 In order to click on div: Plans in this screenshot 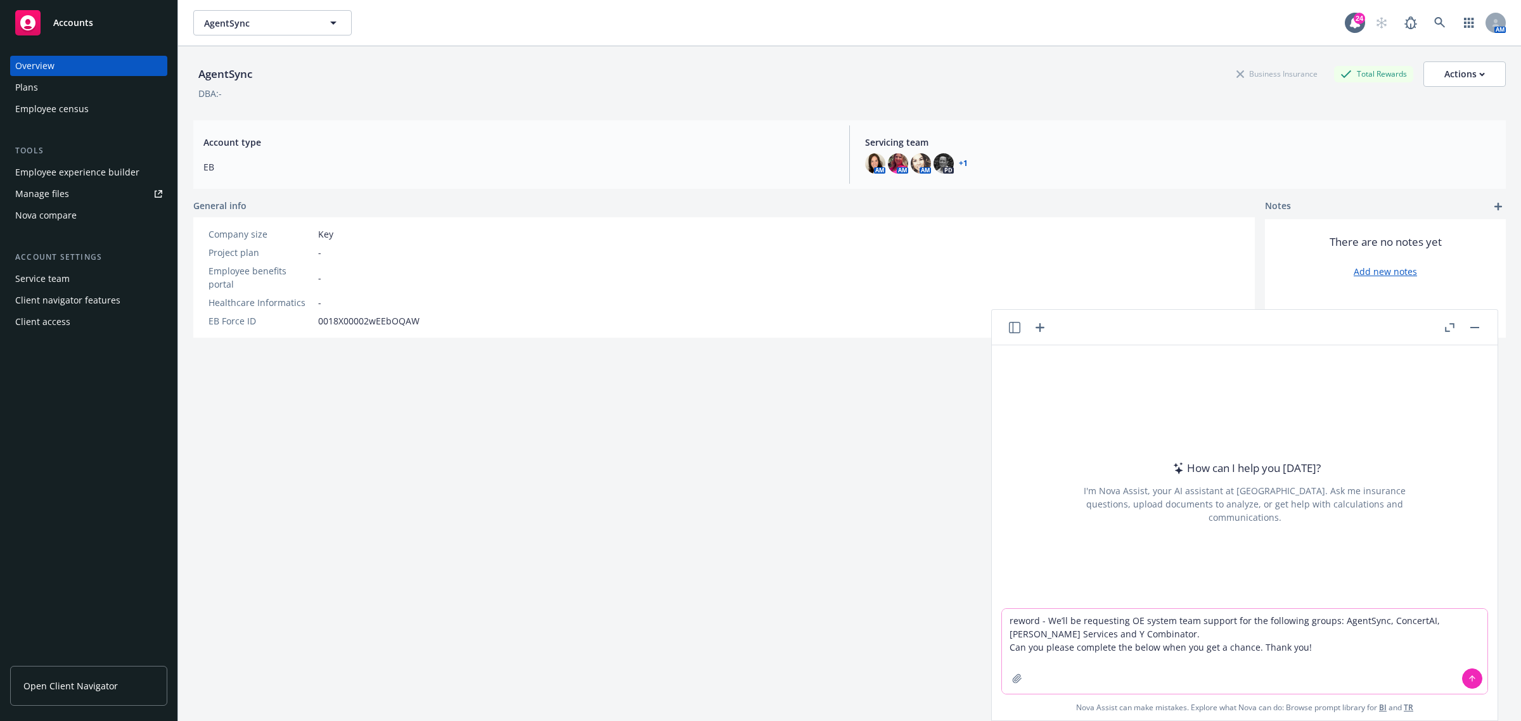, I will do `click(27, 87)`.